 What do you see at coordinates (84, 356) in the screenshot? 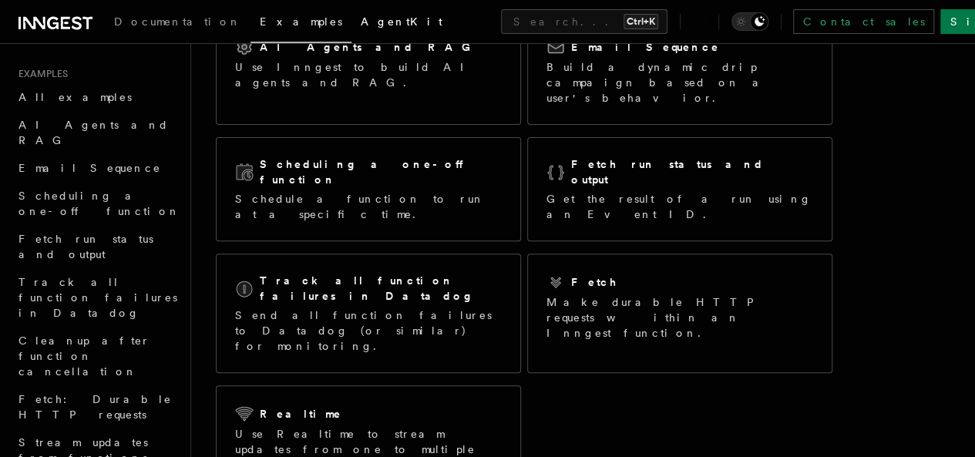
I see `span: Cleanup after function cancellation` at bounding box center [84, 356].